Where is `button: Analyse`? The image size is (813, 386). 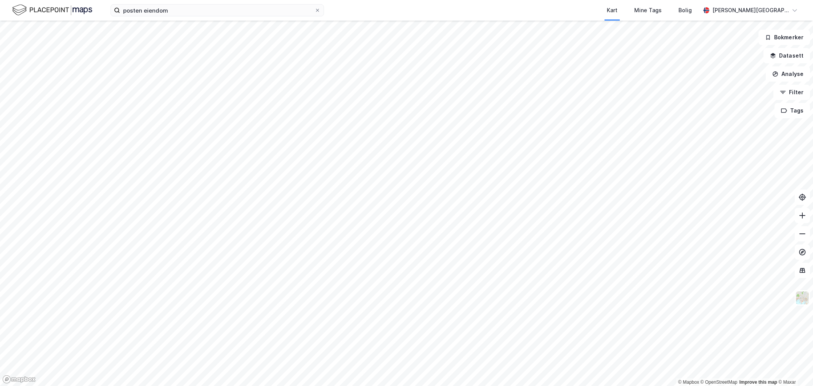
button: Analyse is located at coordinates (788, 74).